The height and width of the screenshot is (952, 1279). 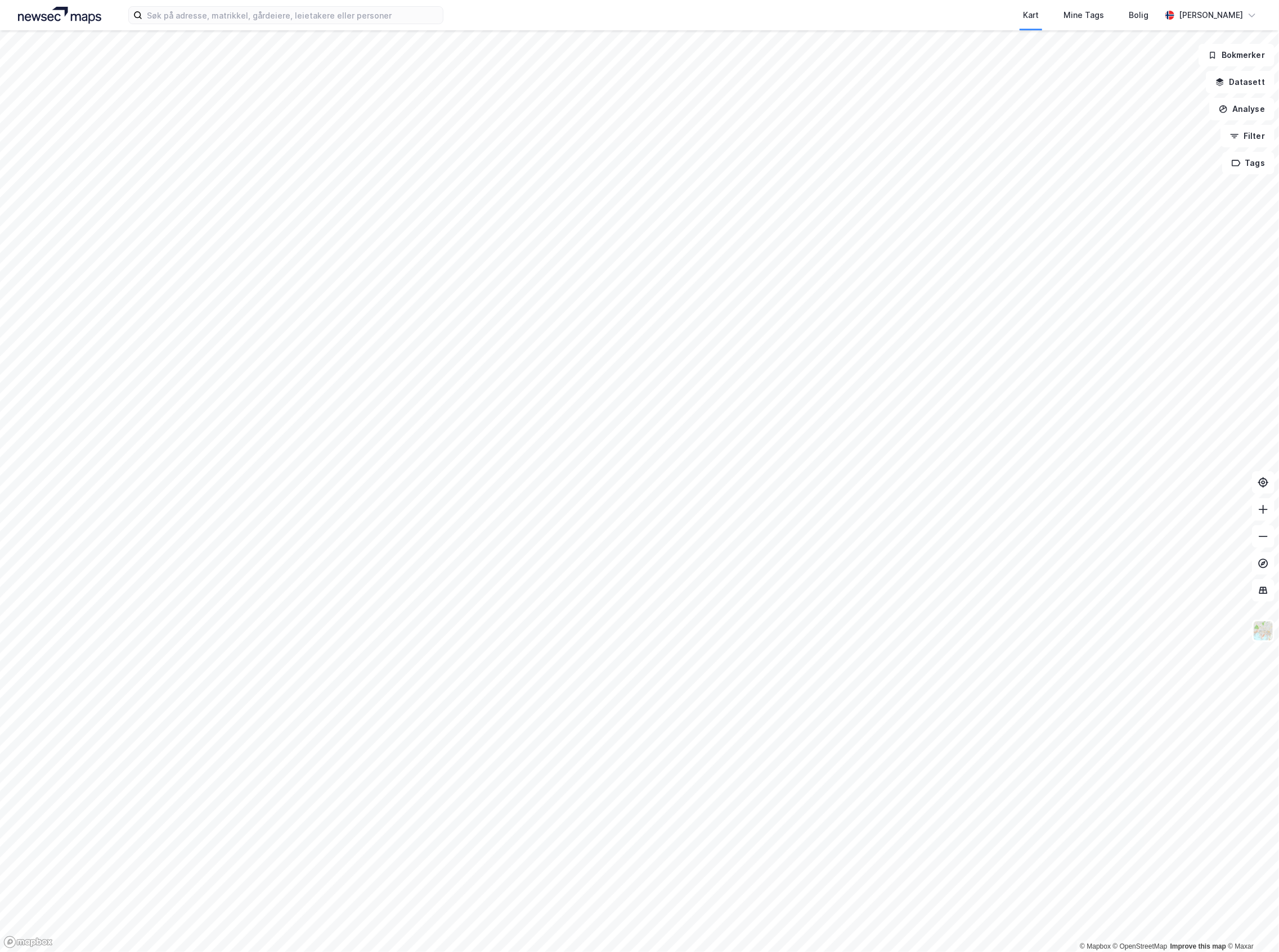 What do you see at coordinates (1263, 631) in the screenshot?
I see `img: Z` at bounding box center [1263, 631].